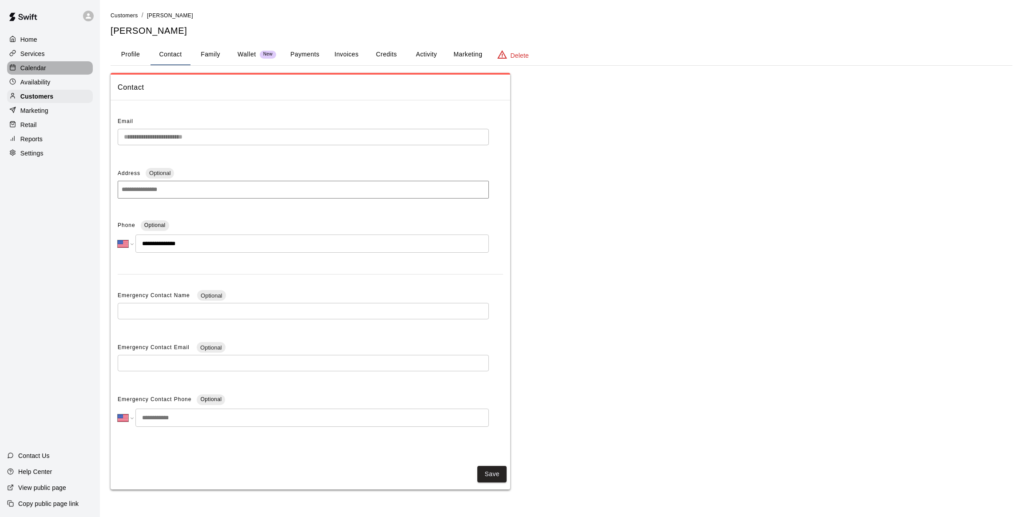 The height and width of the screenshot is (517, 1023). I want to click on button: Save, so click(492, 474).